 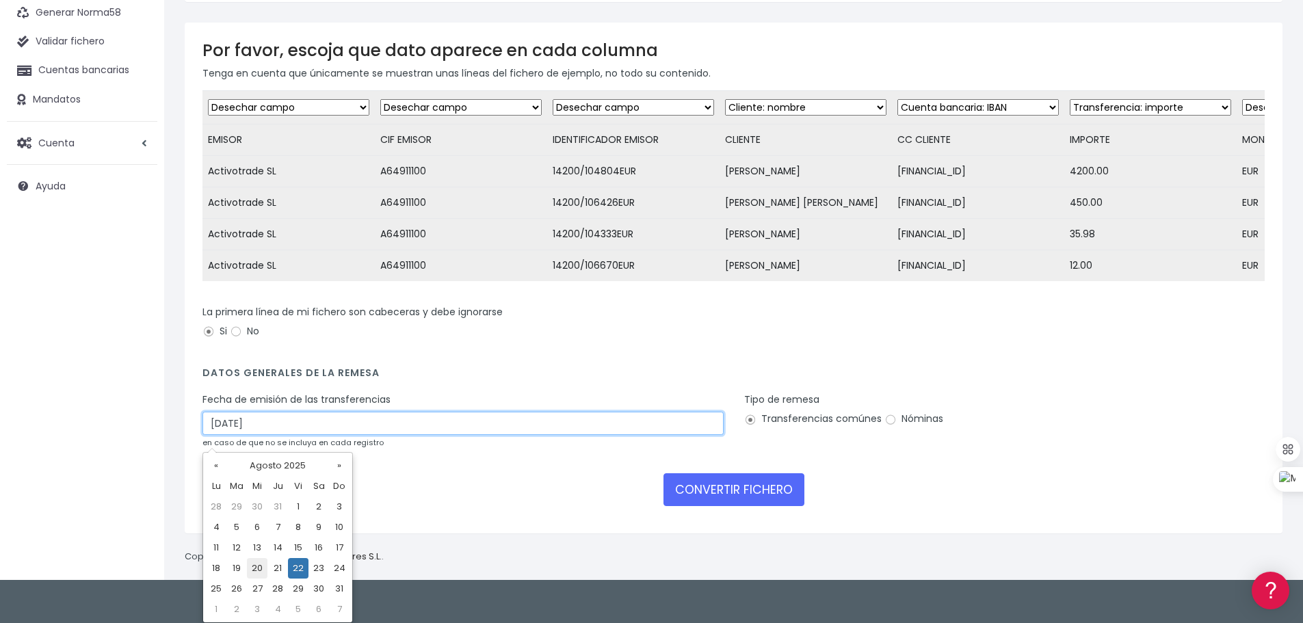 What do you see at coordinates (215, 331) in the screenshot?
I see `label: Si` at bounding box center [215, 331].